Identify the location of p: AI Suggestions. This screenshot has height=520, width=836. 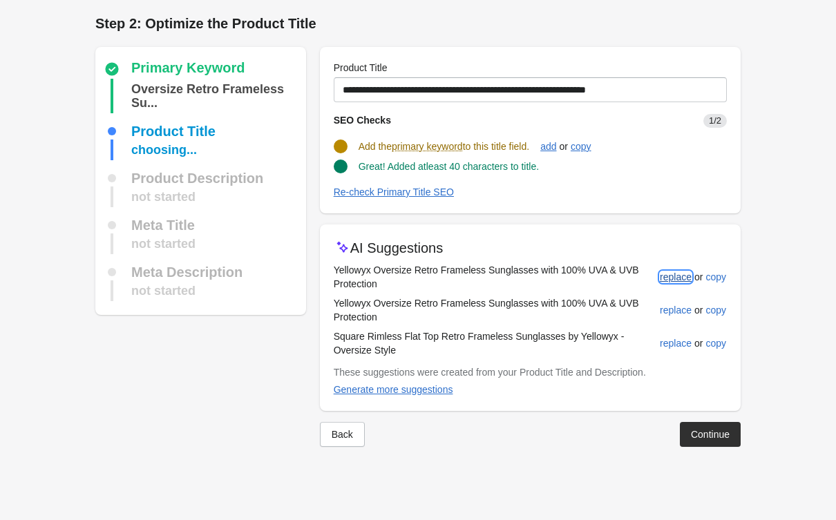
(397, 248).